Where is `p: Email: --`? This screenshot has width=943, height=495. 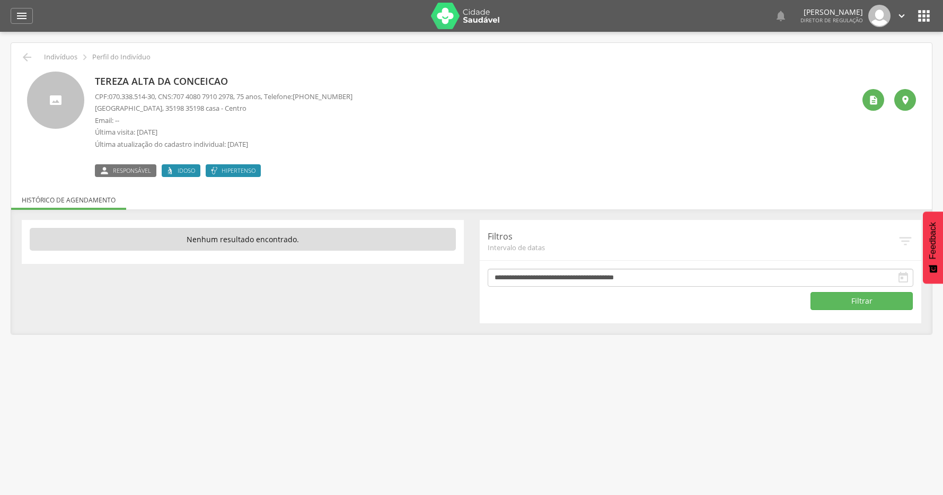 p: Email: -- is located at coordinates (224, 120).